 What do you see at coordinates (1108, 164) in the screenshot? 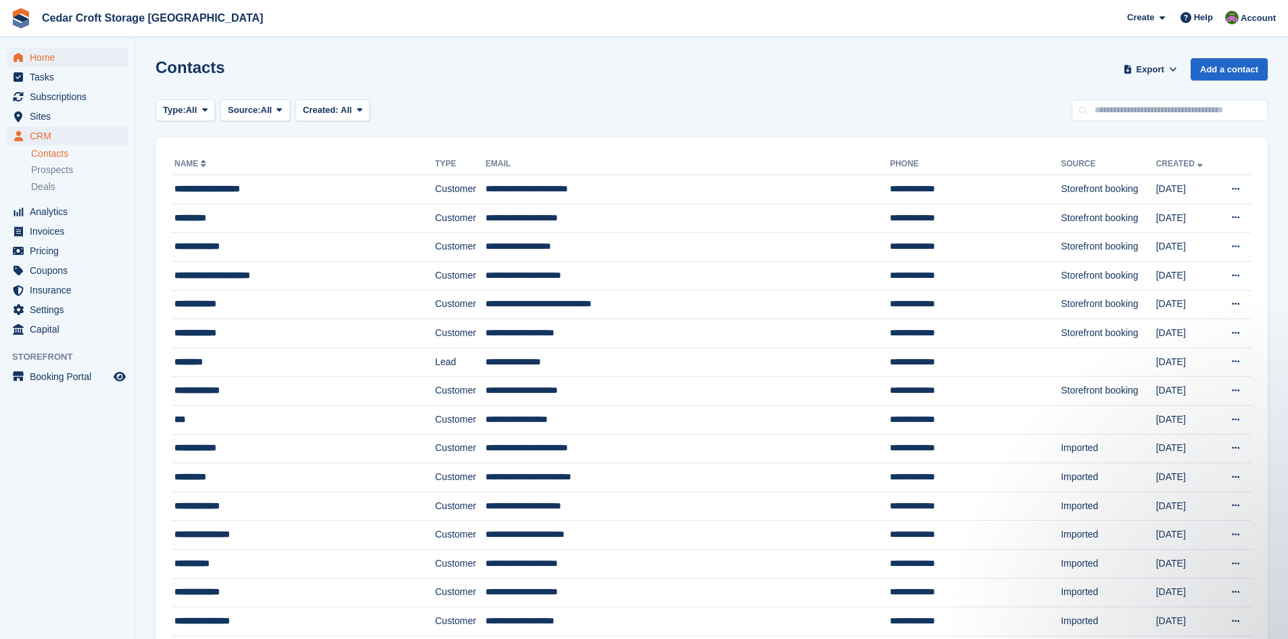
I see `th: Source` at bounding box center [1108, 164].